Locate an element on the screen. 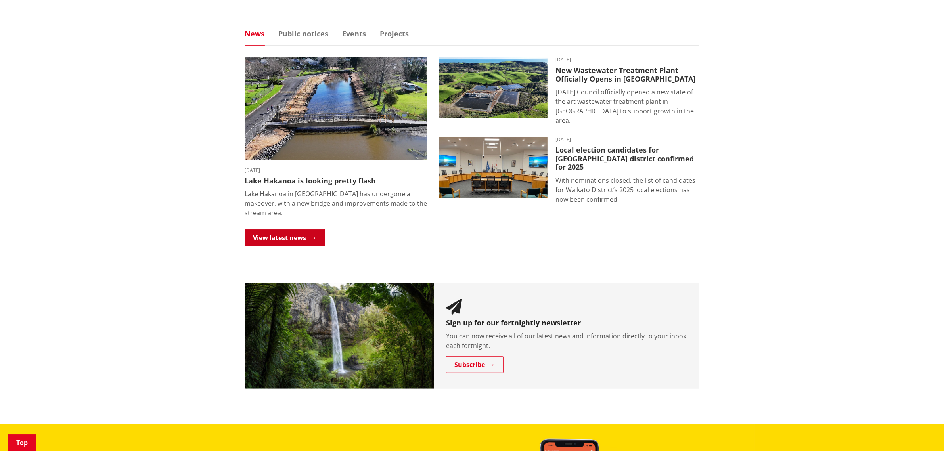 This screenshot has height=451, width=944. a: Top is located at coordinates (22, 443).